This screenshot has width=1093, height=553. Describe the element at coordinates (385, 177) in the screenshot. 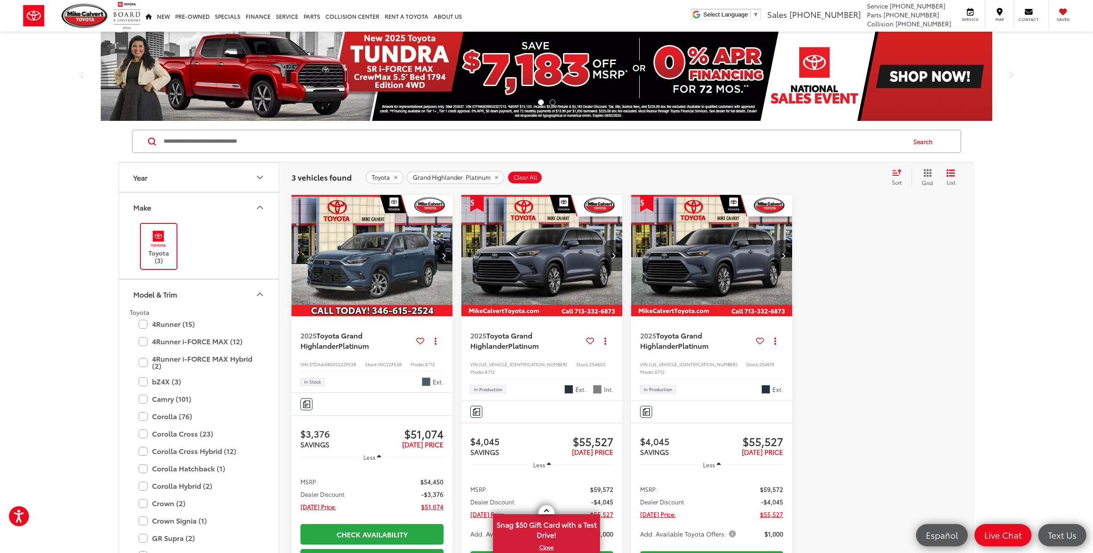

I see `button: remove Toyota` at that location.